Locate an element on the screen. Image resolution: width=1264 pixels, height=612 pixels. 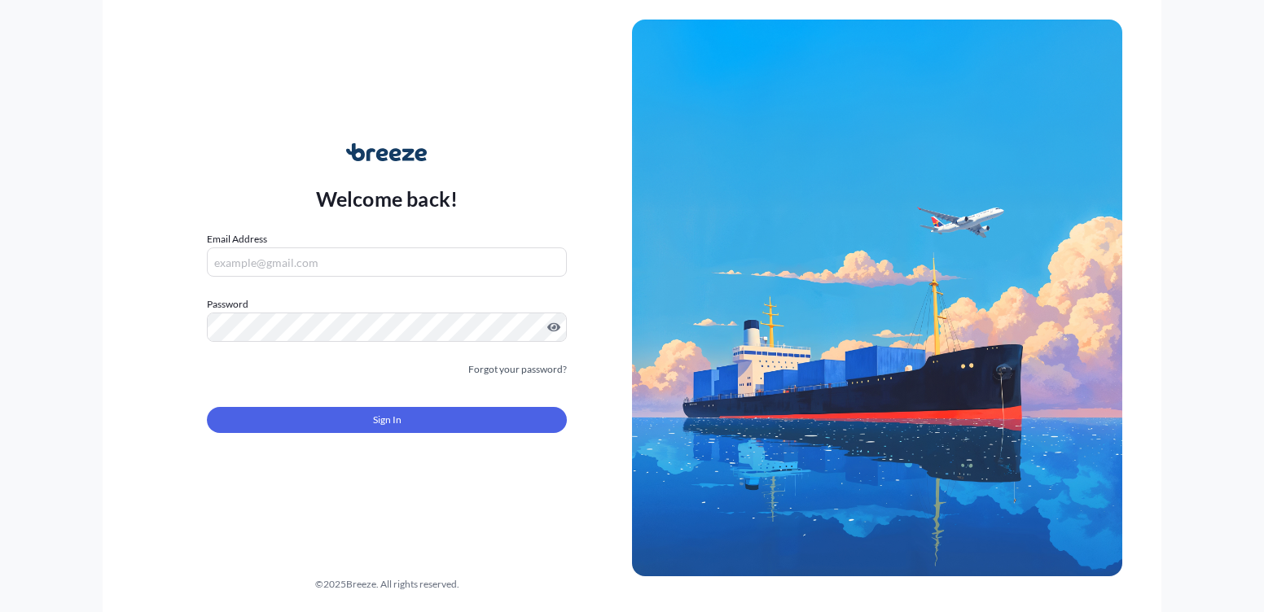
a: Forgot your password? is located at coordinates (517, 370).